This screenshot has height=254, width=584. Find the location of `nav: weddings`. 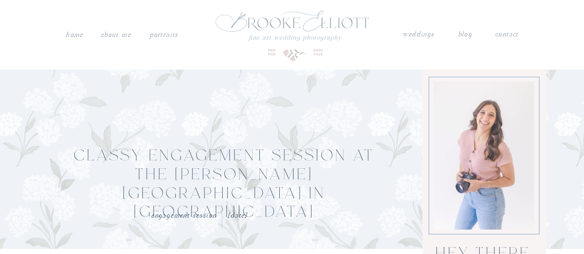

nav: weddings is located at coordinates (419, 35).